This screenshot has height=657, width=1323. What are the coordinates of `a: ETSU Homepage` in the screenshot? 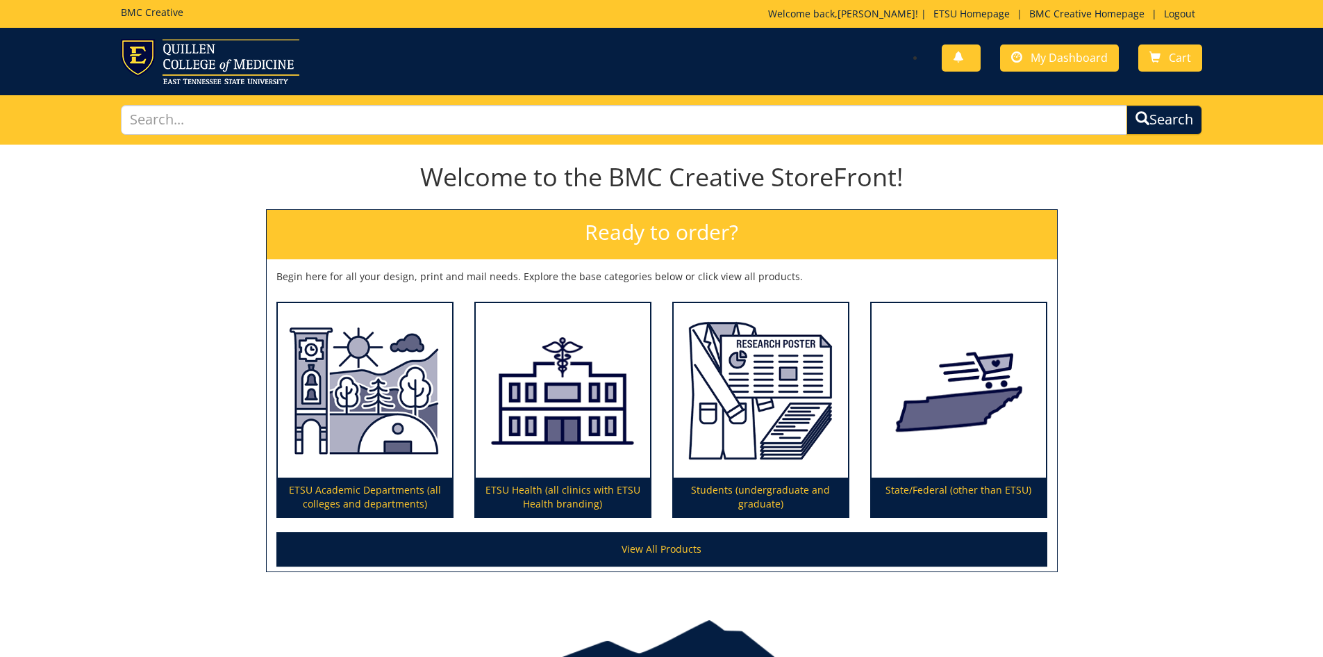 It's located at (972, 13).